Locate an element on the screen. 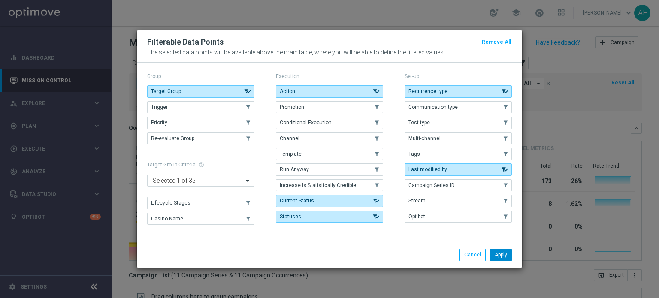  button: Current Status is located at coordinates (330, 201).